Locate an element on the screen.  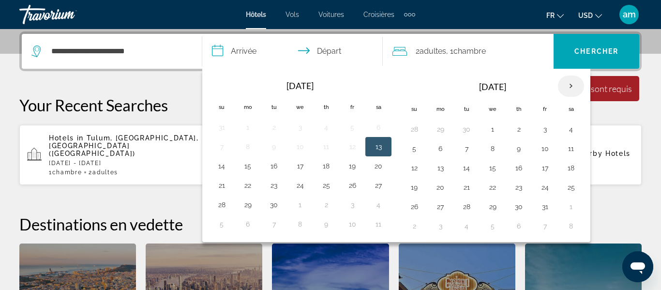
button: Change language is located at coordinates (555, 15).